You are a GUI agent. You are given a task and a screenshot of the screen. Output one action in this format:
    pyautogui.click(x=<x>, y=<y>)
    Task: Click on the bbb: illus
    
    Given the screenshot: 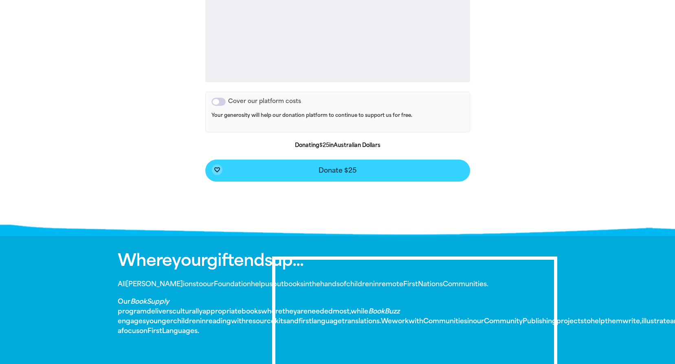 What is the action you would take?
    pyautogui.click(x=647, y=321)
    